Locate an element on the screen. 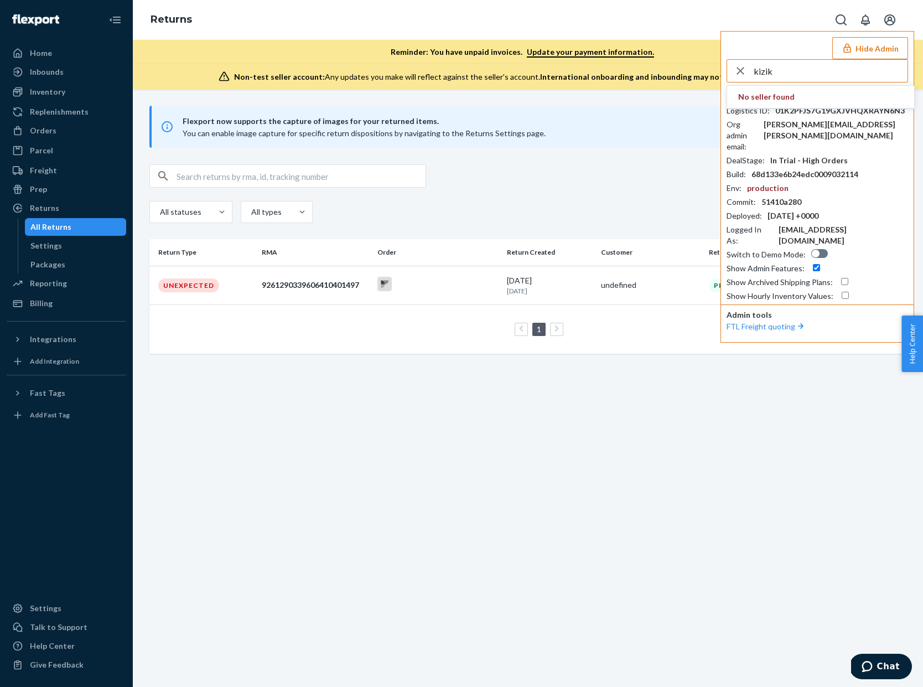 The image size is (923, 687). div: Replenishments is located at coordinates (59, 112).